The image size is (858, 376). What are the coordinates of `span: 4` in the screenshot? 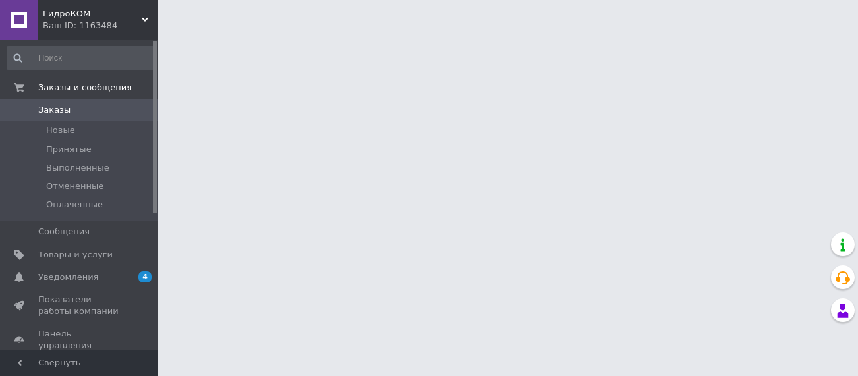 It's located at (145, 277).